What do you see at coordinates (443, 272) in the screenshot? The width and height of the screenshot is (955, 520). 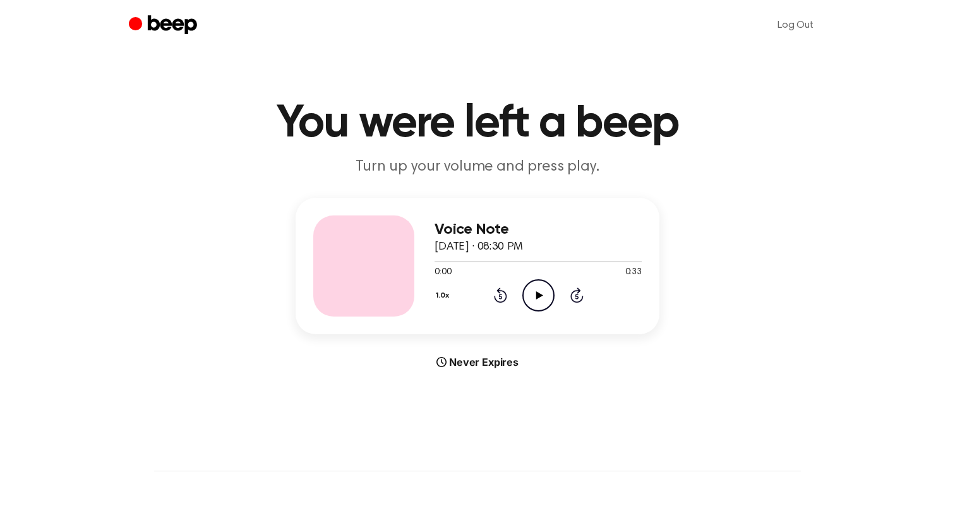 I see `span: 0:00` at bounding box center [443, 272].